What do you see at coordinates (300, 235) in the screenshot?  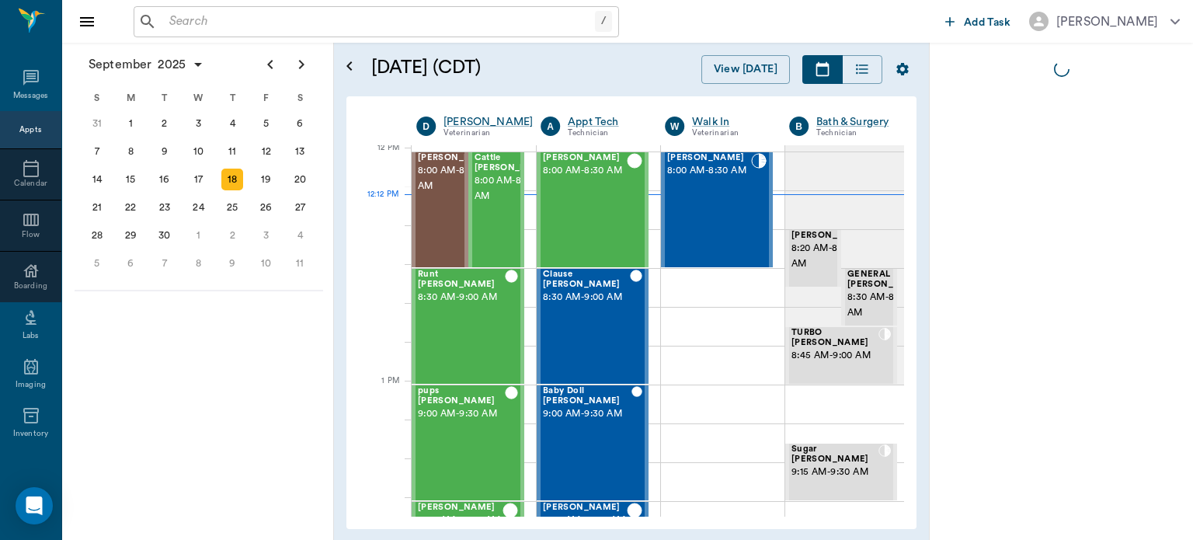 I see `div: Saturday, October 4, 2025` at bounding box center [300, 235].